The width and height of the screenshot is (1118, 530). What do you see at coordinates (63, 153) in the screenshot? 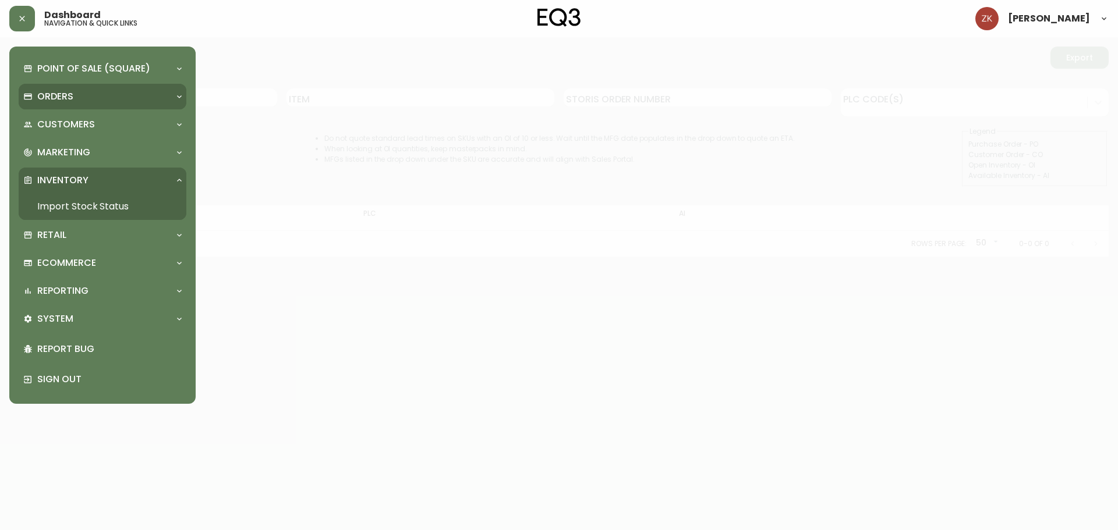
I see `p: Marketing` at bounding box center [63, 153].